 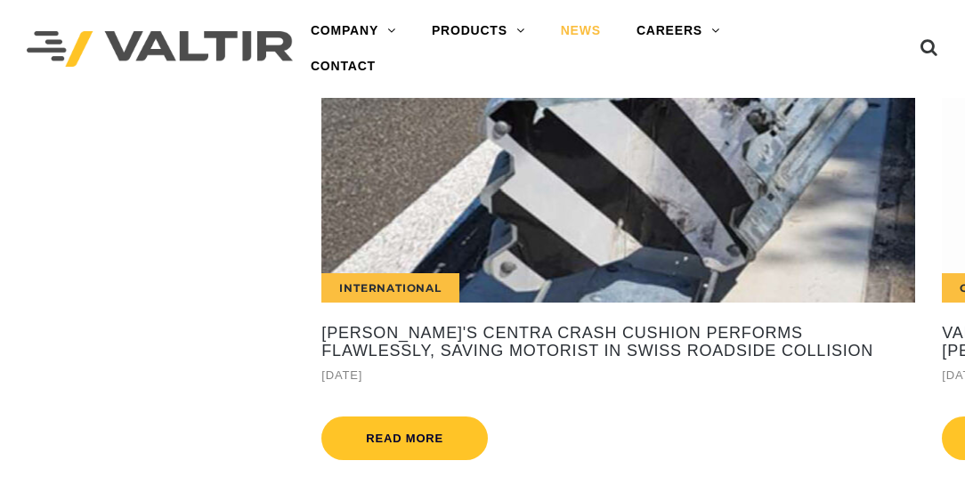 What do you see at coordinates (678, 31) in the screenshot?
I see `a: CAREERS` at bounding box center [678, 31].